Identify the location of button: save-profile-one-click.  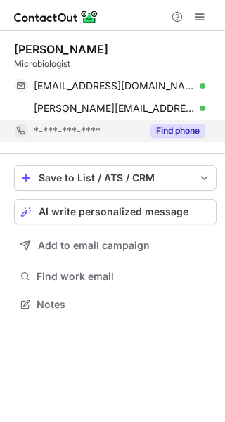
(115, 178).